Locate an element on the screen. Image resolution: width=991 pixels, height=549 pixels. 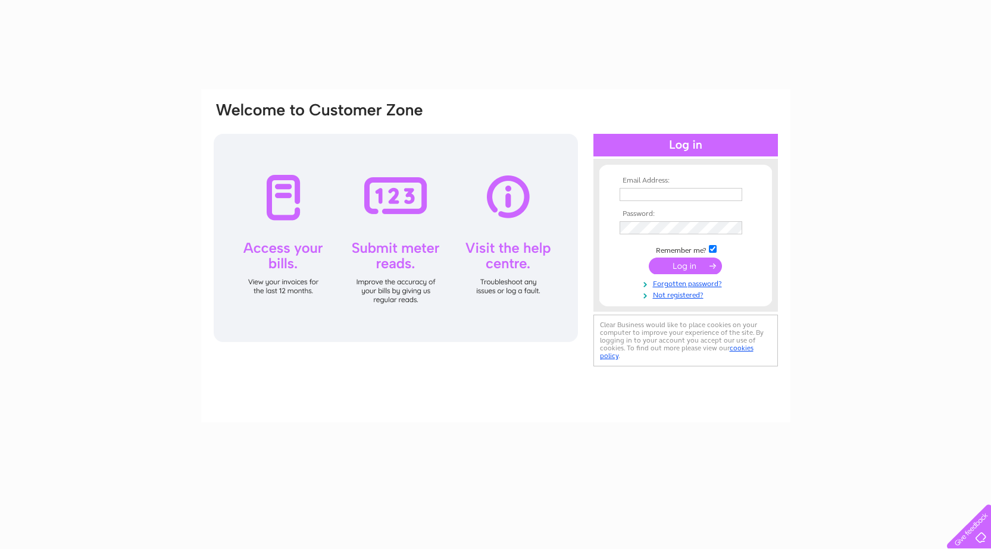
a: cookies policy is located at coordinates (677, 352).